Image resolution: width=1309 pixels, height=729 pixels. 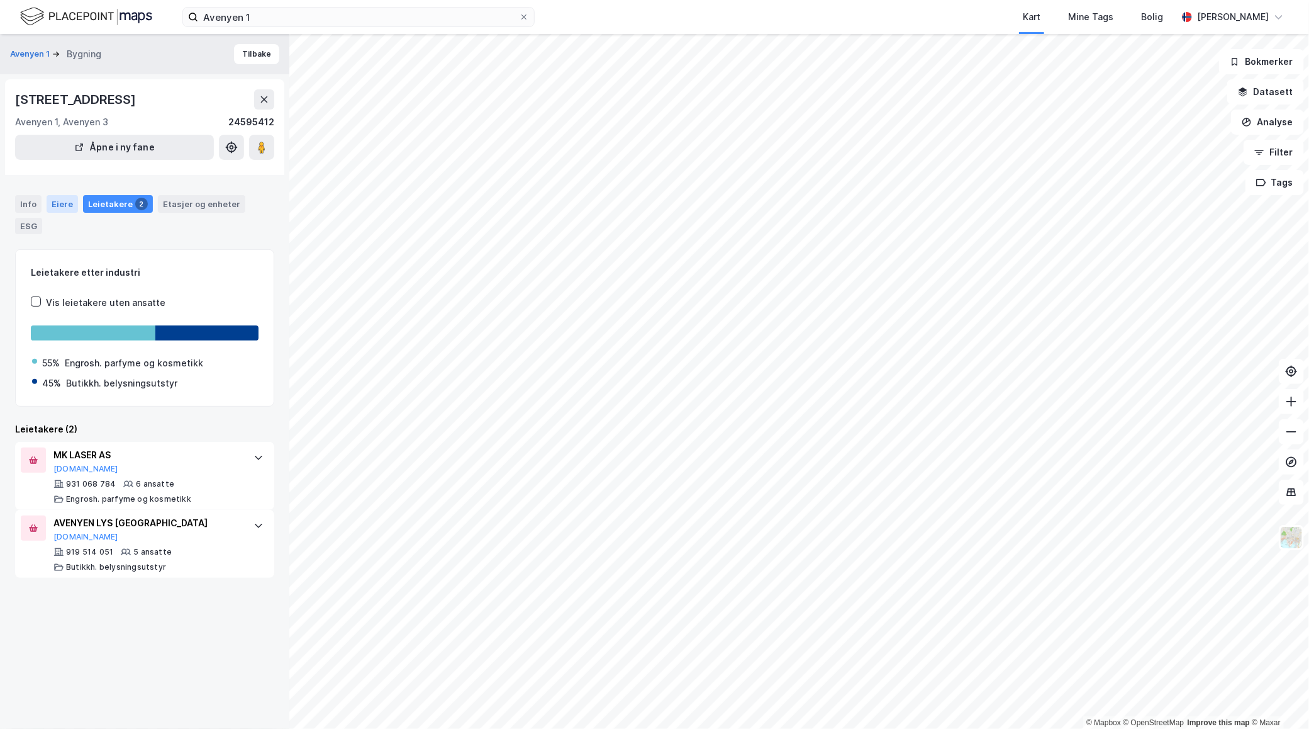 What do you see at coordinates (1262, 62) in the screenshot?
I see `button: Bokmerker` at bounding box center [1262, 62].